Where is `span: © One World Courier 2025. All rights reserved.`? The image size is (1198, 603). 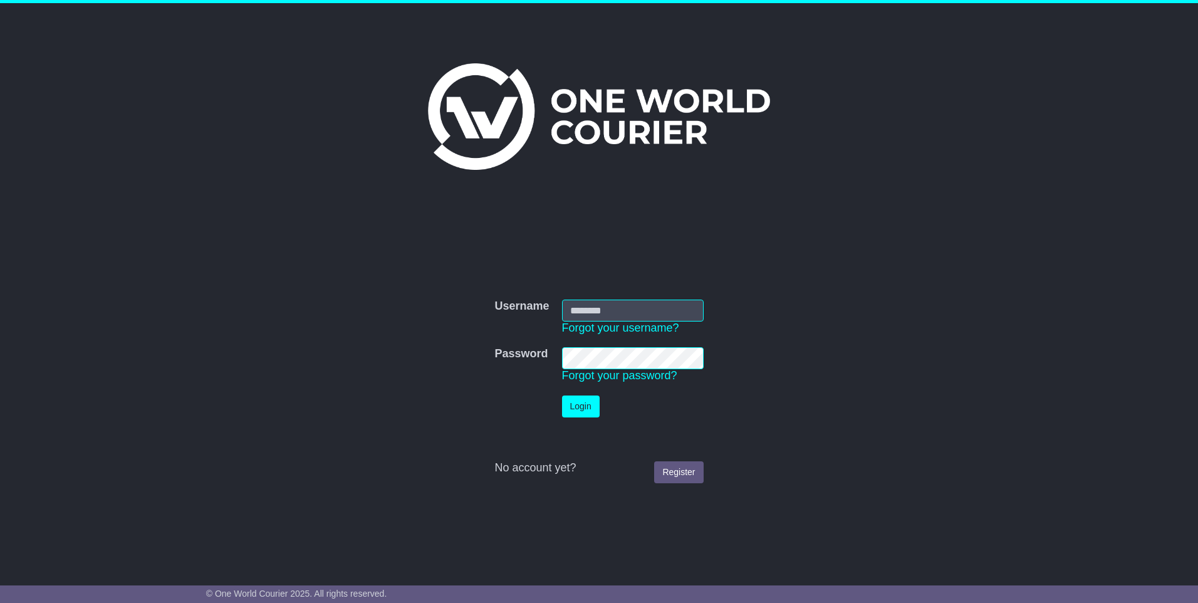
span: © One World Courier 2025. All rights reserved. is located at coordinates (296, 593).